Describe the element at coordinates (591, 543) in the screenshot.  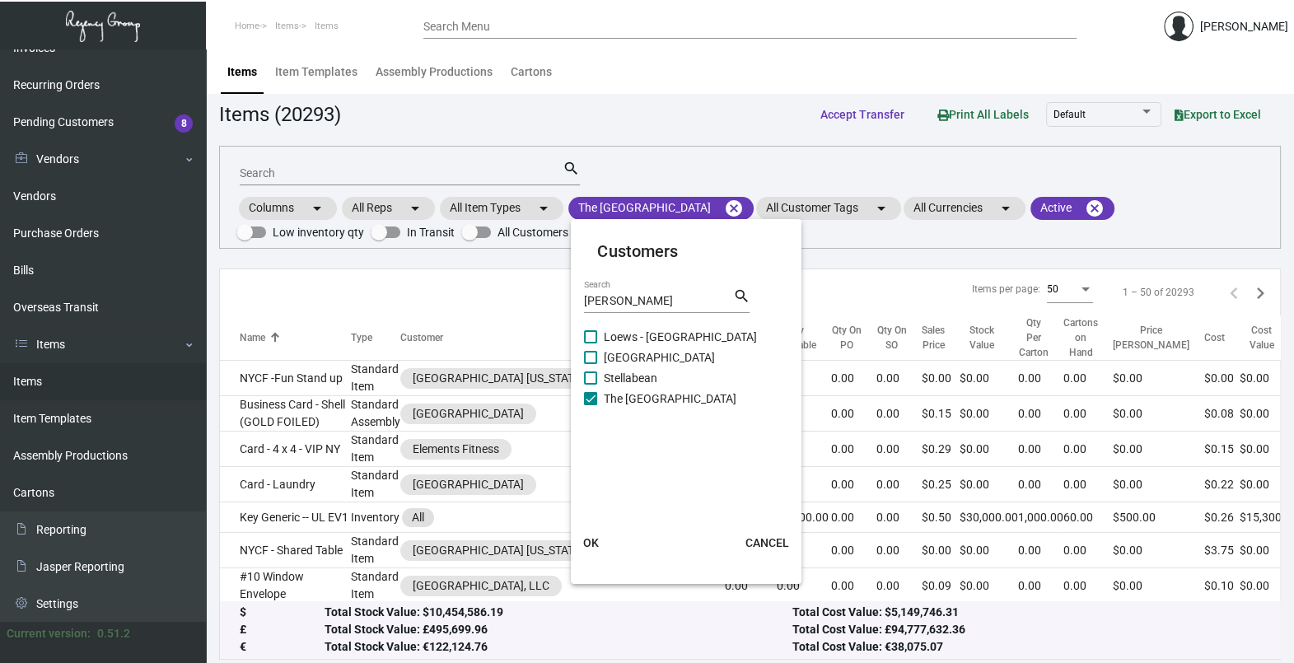
I see `button: OK` at that location.